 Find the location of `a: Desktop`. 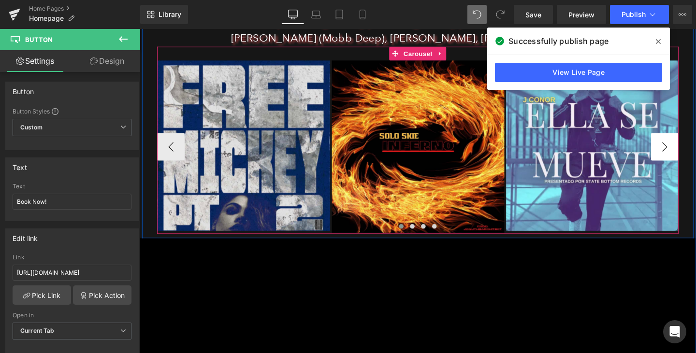

a: Desktop is located at coordinates (293, 14).